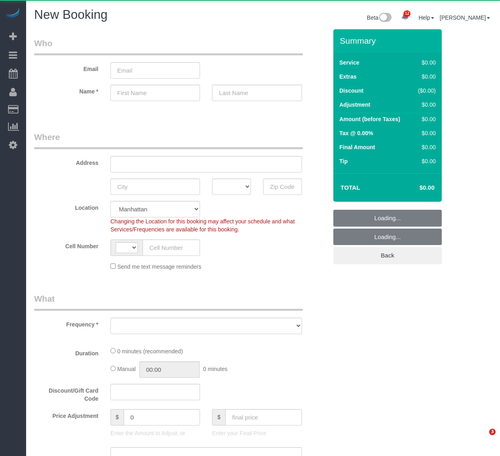 This screenshot has width=500, height=456. I want to click on label: Email, so click(66, 67).